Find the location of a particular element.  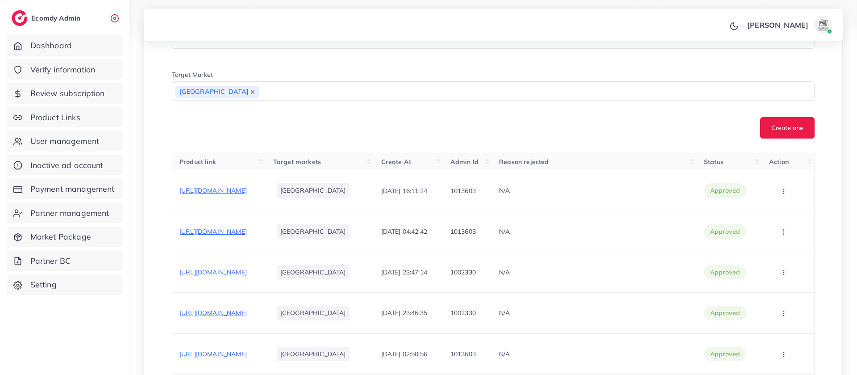

span: Setting is located at coordinates (43, 284).